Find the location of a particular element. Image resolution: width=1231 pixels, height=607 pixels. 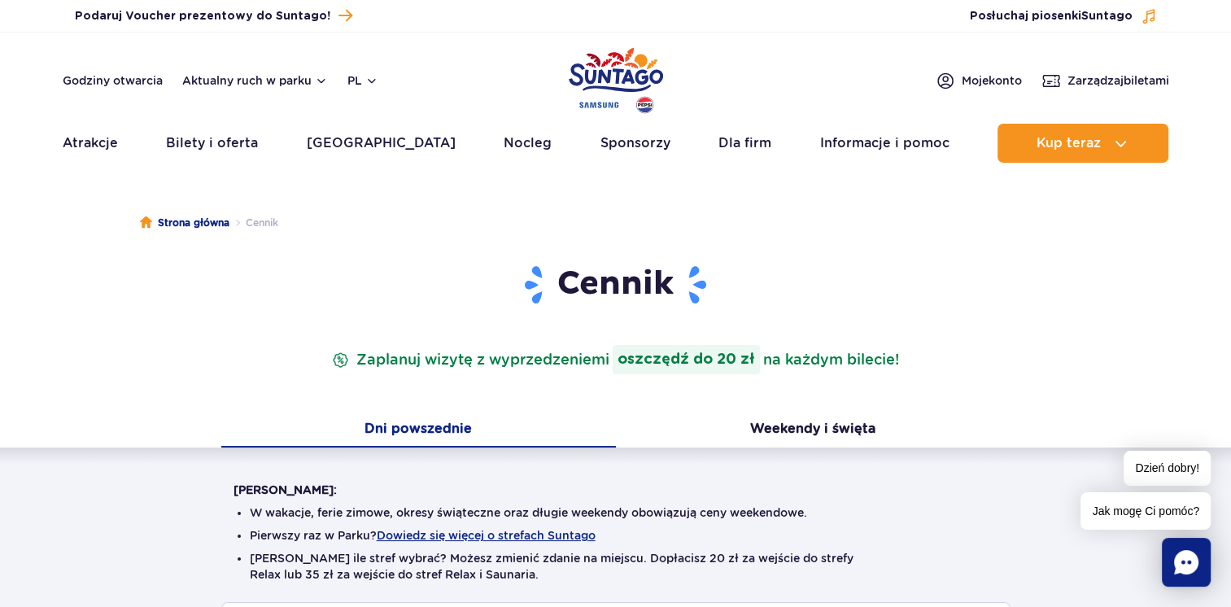

a: Godziny otwarcia is located at coordinates (112, 81).